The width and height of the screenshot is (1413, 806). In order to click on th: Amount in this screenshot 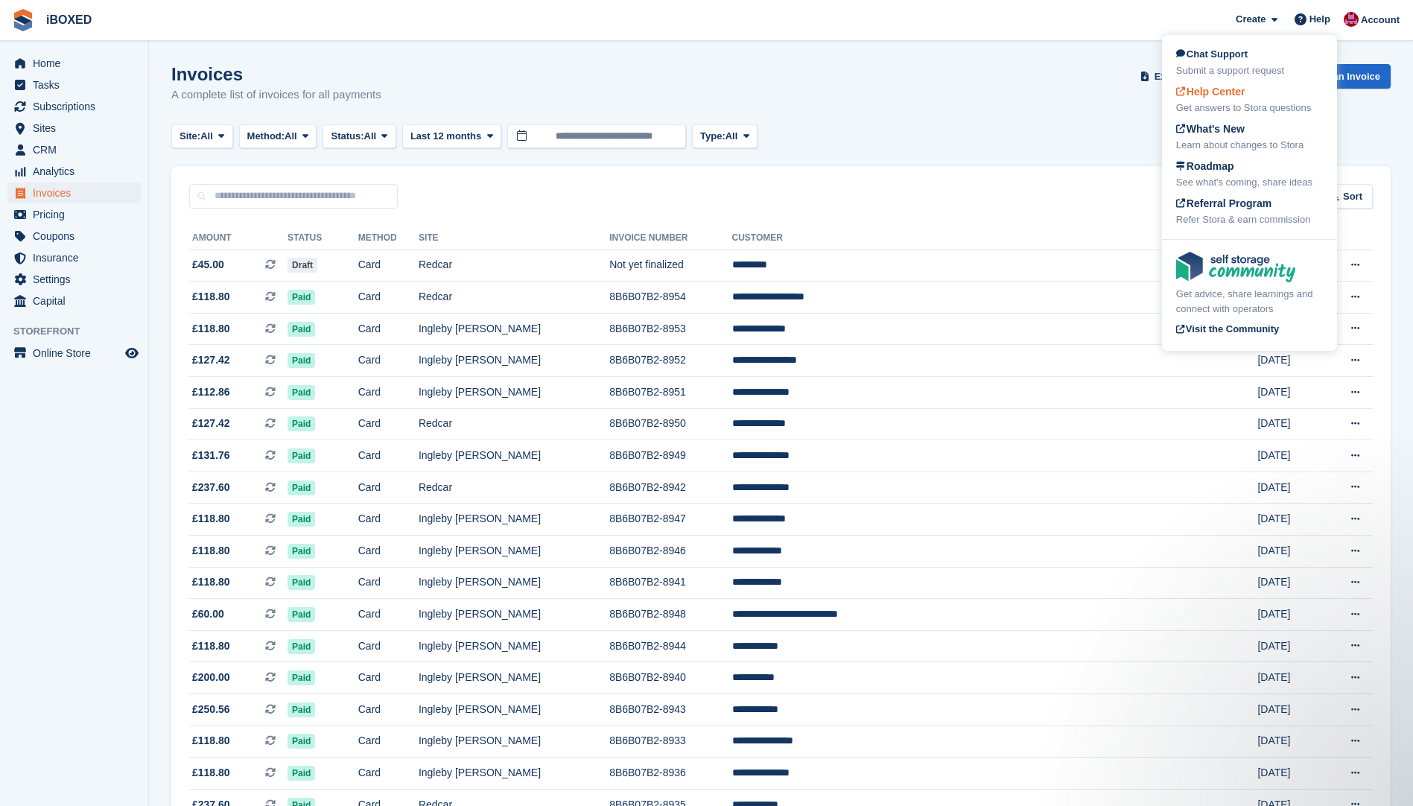, I will do `click(238, 238)`.